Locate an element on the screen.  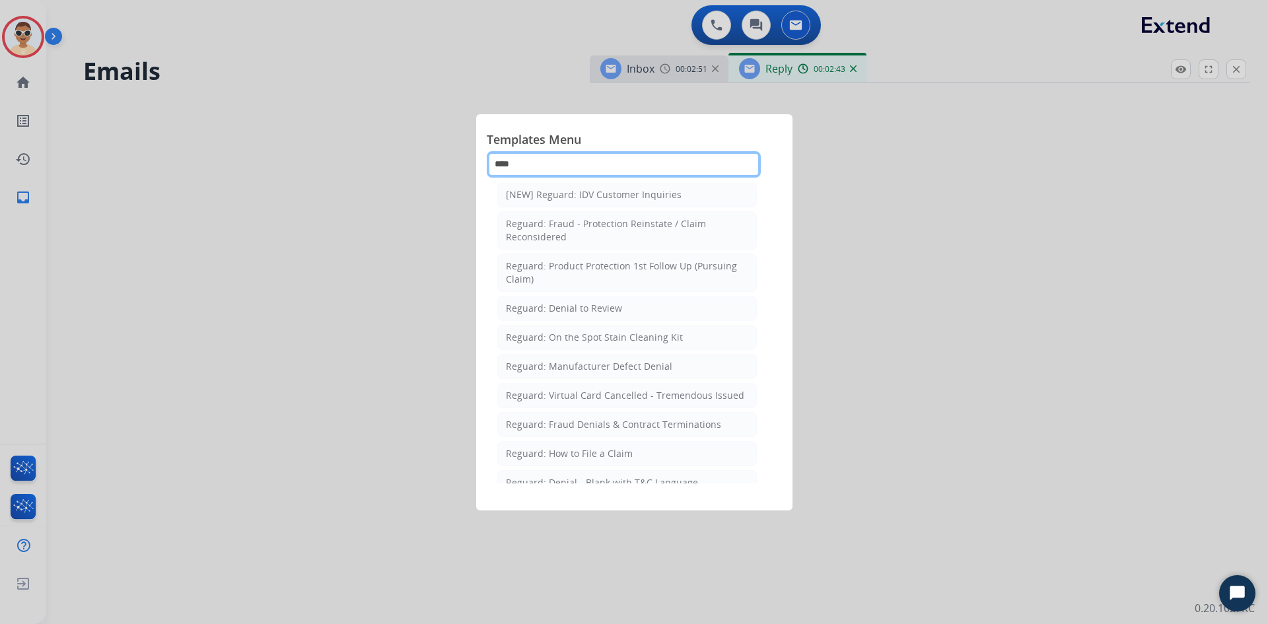
div: Reguard: Virtual Card Cancelled - Tremendous Issued is located at coordinates (625, 396).